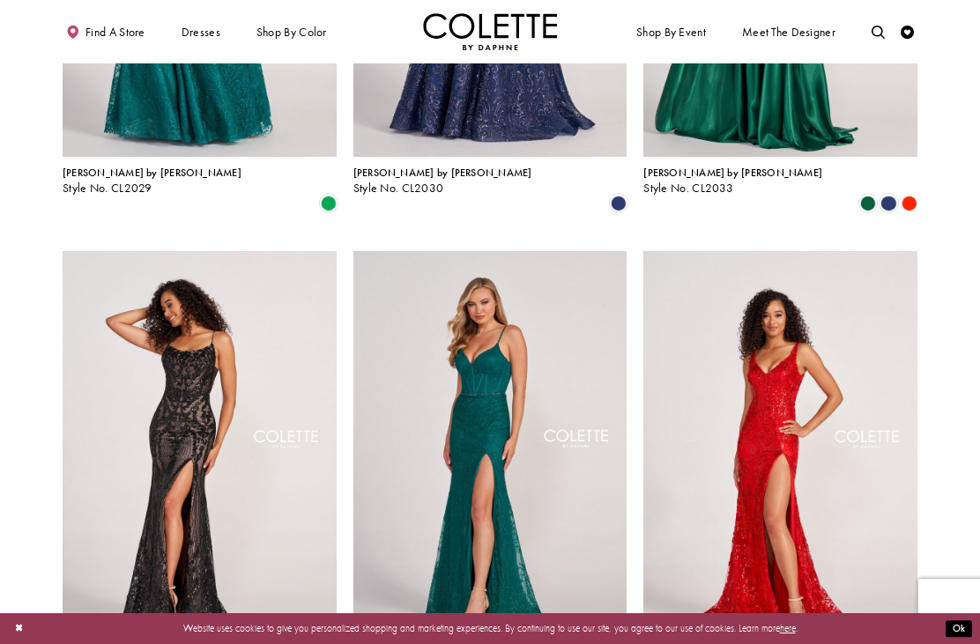 The height and width of the screenshot is (644, 980). Describe the element at coordinates (868, 203) in the screenshot. I see `i: Hunter` at that location.